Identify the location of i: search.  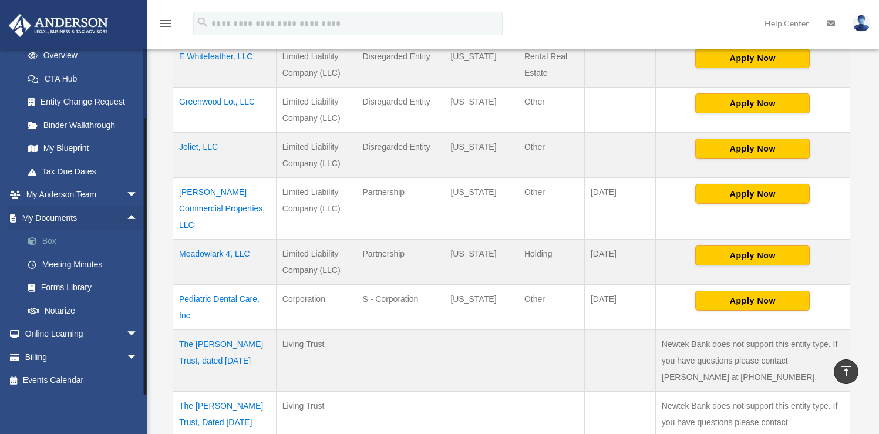
(203, 22).